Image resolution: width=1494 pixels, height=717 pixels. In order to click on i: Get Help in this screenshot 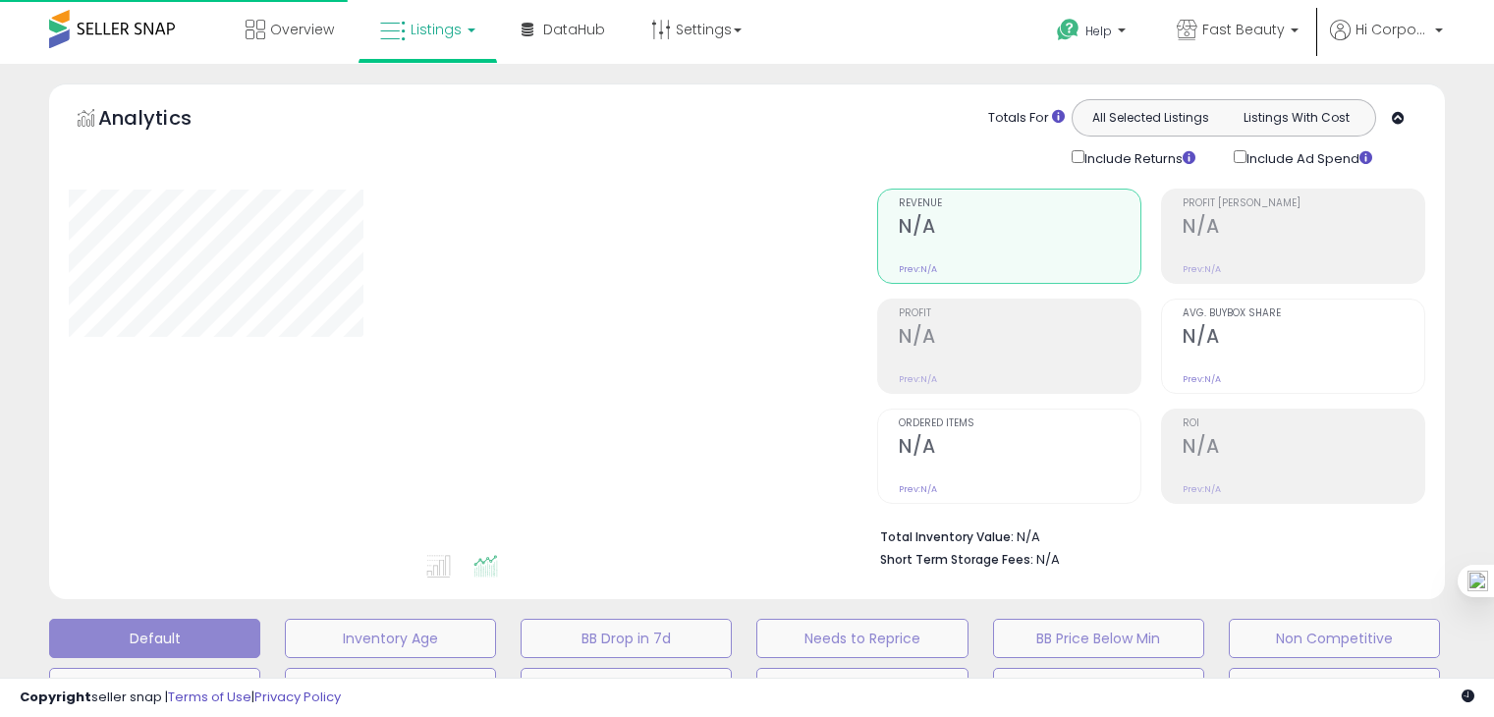, I will do `click(1067, 29)`.